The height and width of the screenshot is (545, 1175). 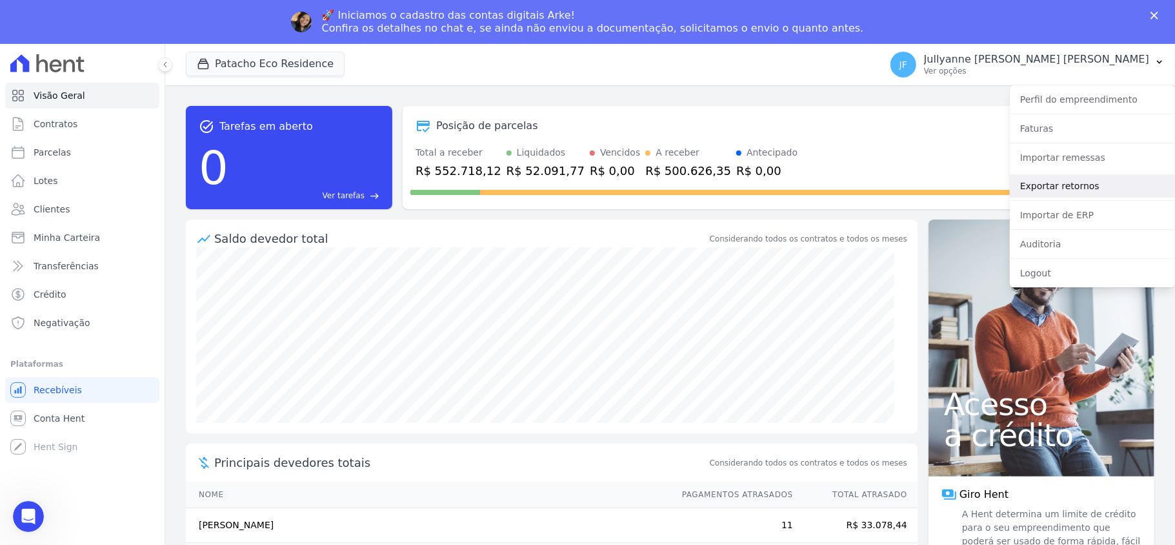 I want to click on span: Transferências, so click(x=66, y=266).